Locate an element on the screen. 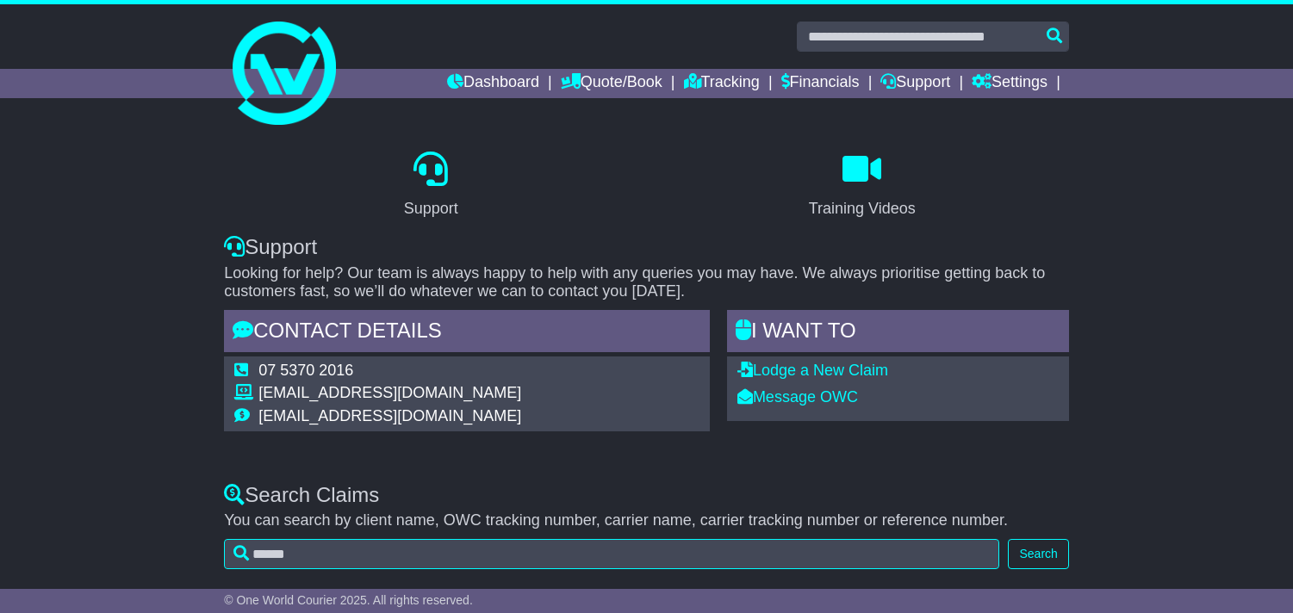 The width and height of the screenshot is (1293, 613). a: Financials is located at coordinates (820, 84).